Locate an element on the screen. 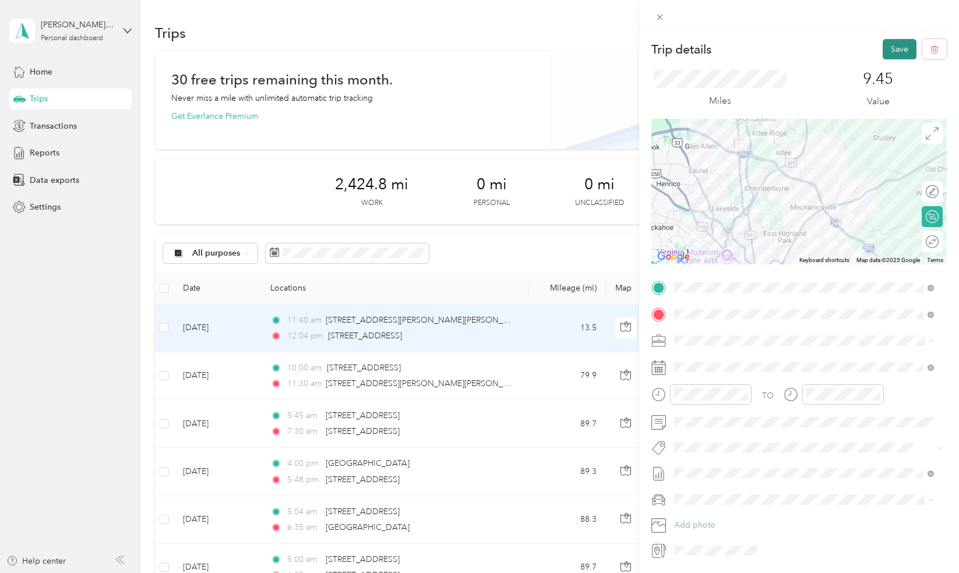  button: Add photo is located at coordinates (808, 525).